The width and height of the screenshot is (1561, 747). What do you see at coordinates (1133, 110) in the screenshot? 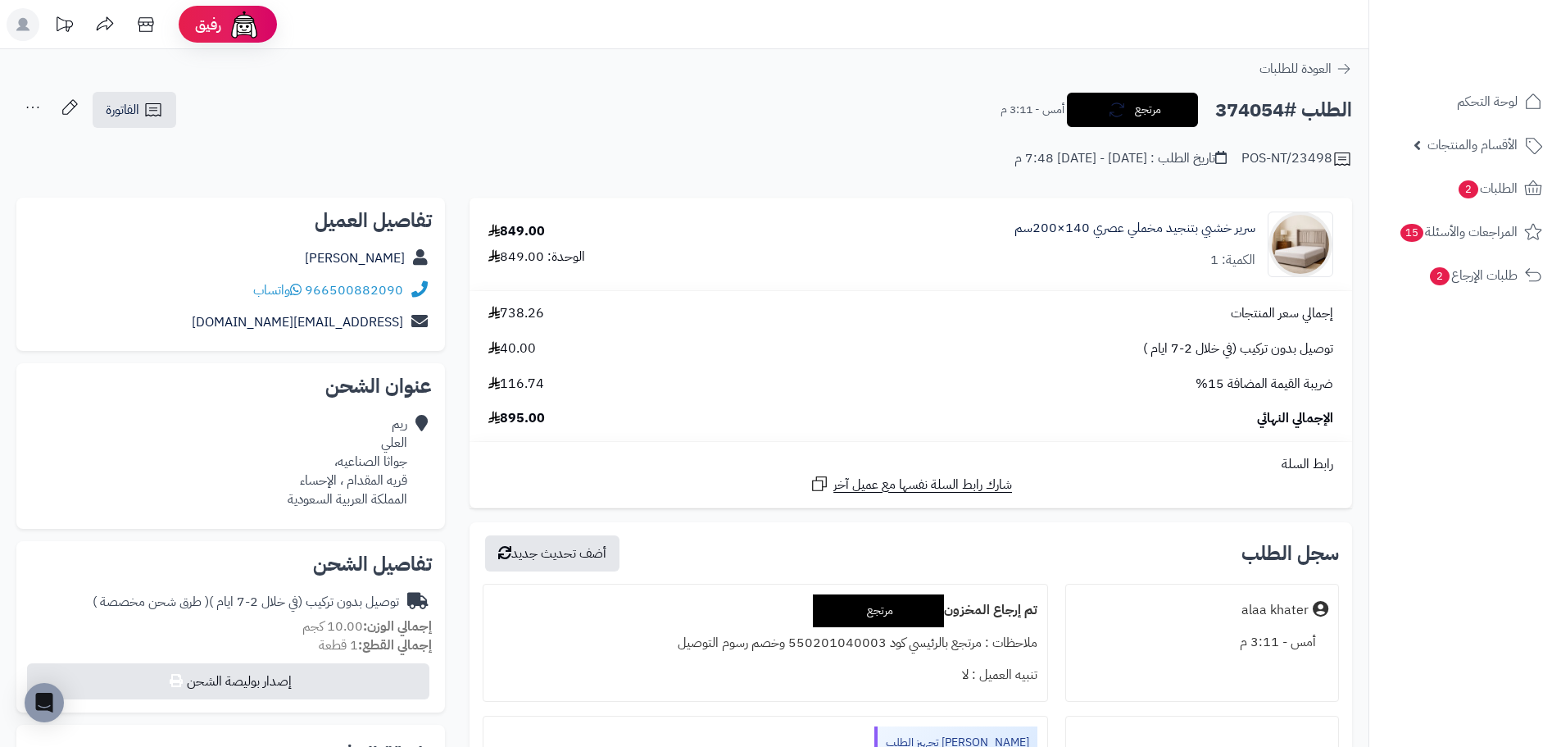
I see `button: مرتجع` at bounding box center [1133, 110].